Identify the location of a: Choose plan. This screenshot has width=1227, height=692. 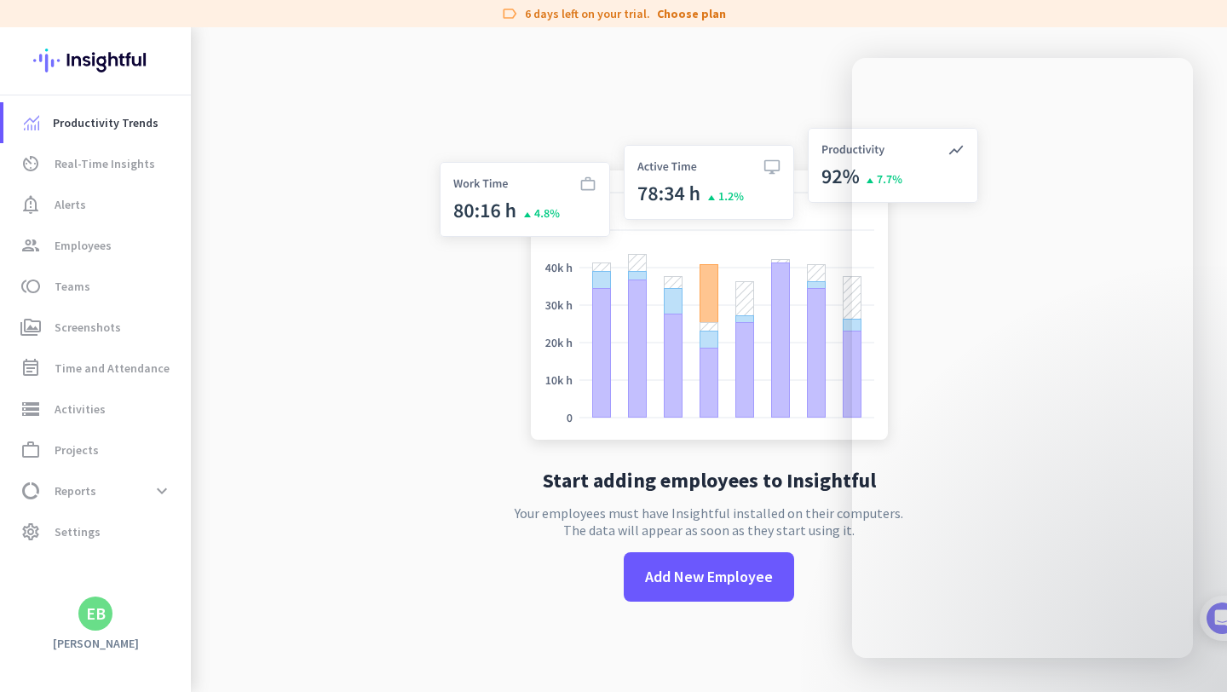
(691, 14).